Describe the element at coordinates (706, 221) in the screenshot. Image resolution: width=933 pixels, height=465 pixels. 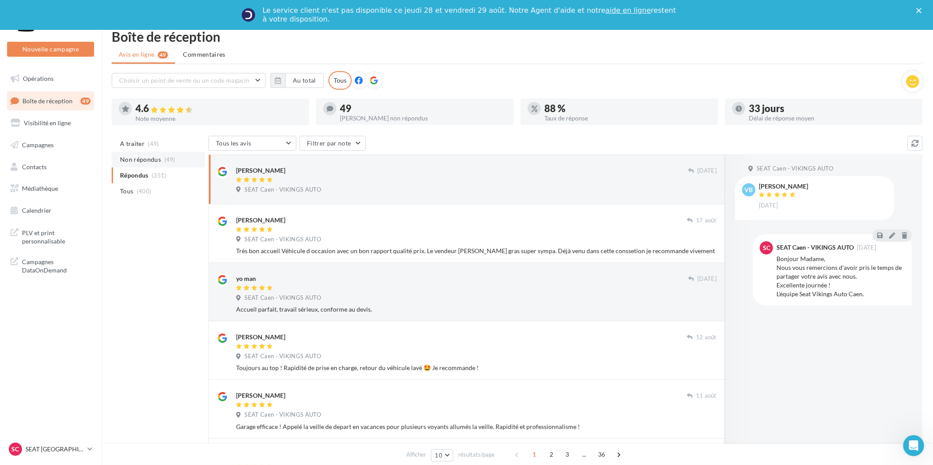
I see `span: 17 août` at that location.